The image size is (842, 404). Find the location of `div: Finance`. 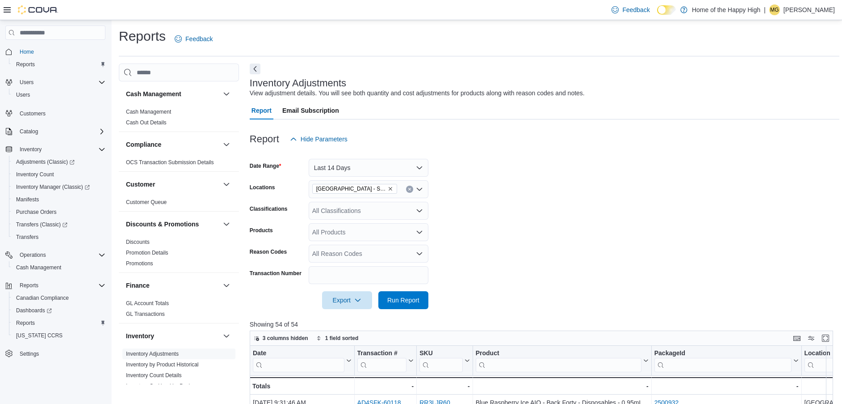

div: Finance is located at coordinates (179, 310).